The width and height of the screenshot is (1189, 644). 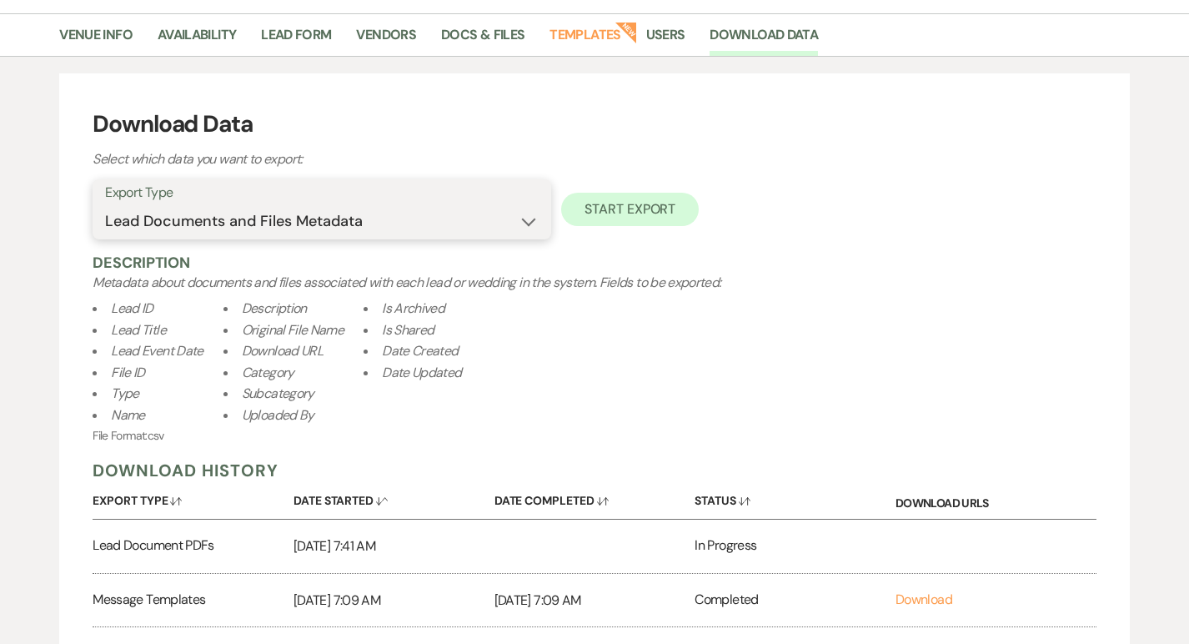 What do you see at coordinates (626, 32) in the screenshot?
I see `strong: New` at bounding box center [626, 32].